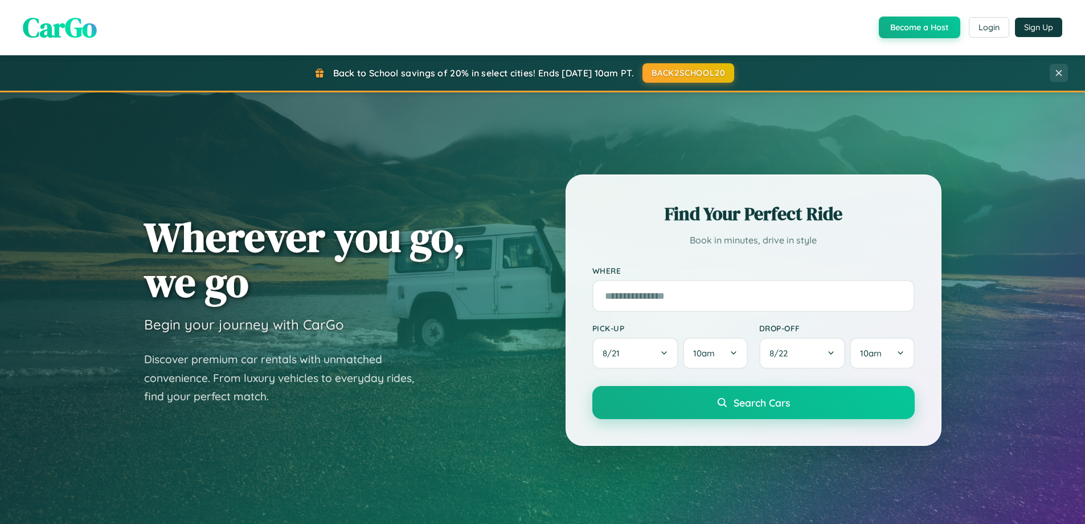 The width and height of the screenshot is (1085, 524). Describe the element at coordinates (754, 240) in the screenshot. I see `p: Book in minutes, drive in style` at that location.